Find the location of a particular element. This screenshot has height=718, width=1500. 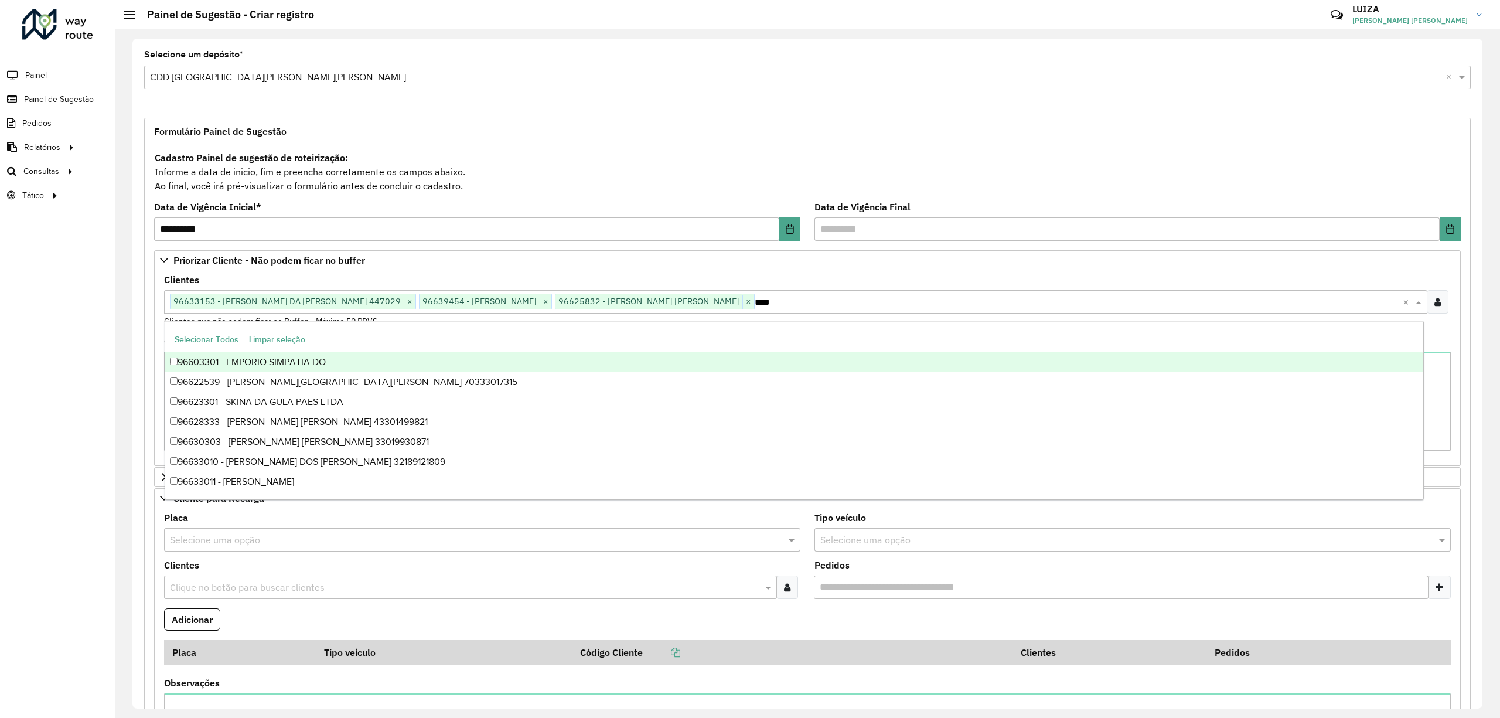

span: Cliente para Recarga is located at coordinates (219, 498).